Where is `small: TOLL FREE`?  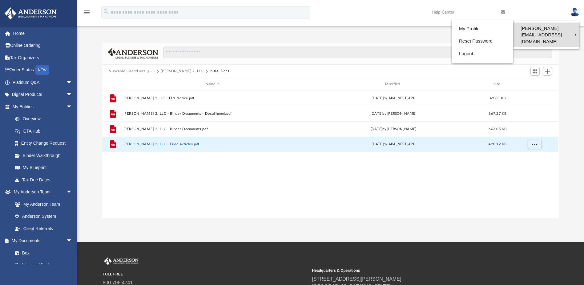 small: TOLL FREE is located at coordinates (205, 274).